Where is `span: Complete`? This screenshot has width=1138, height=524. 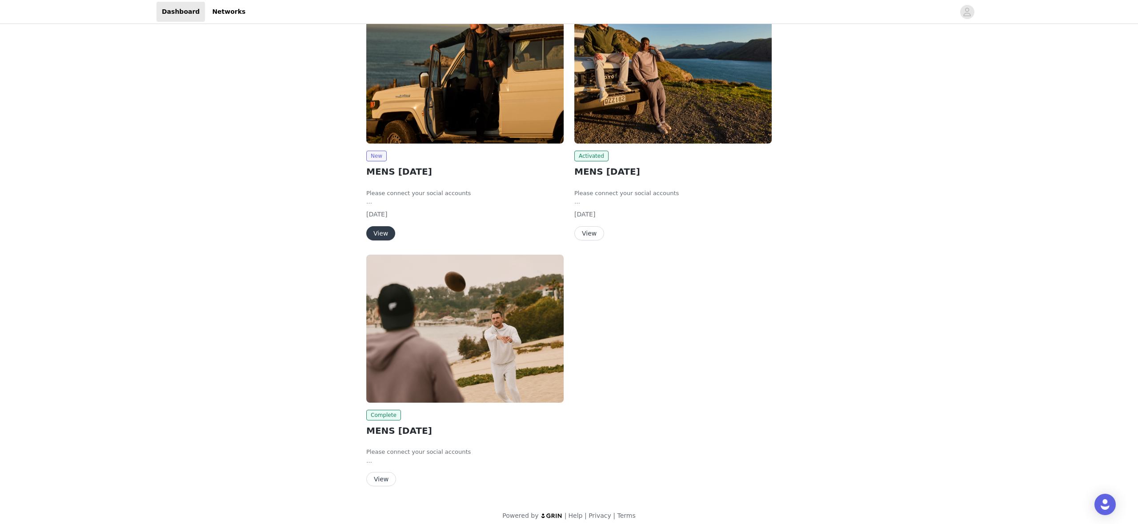
span: Complete is located at coordinates (384, 415).